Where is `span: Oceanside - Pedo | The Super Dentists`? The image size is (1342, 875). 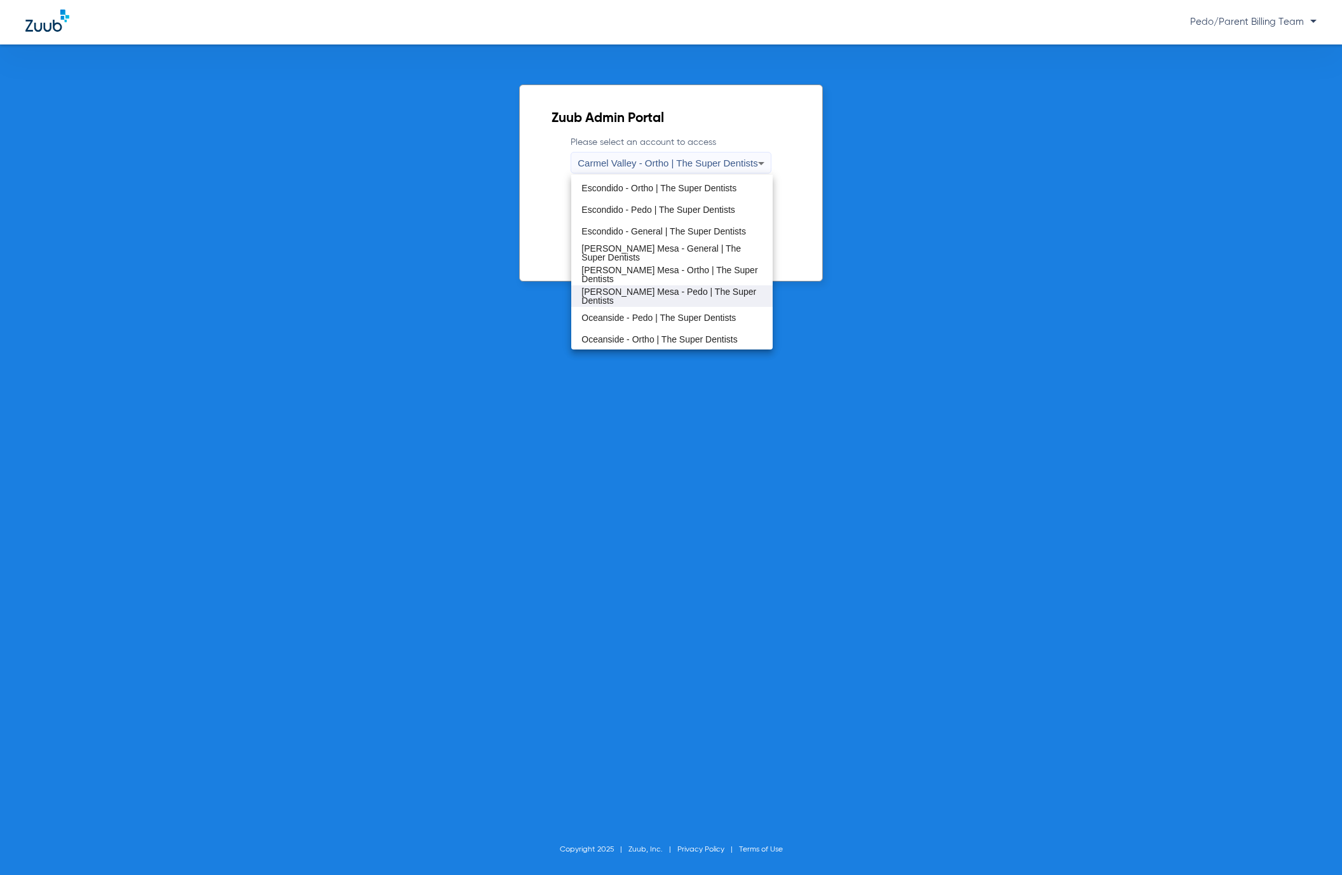 span: Oceanside - Pedo | The Super Dentists is located at coordinates (658, 318).